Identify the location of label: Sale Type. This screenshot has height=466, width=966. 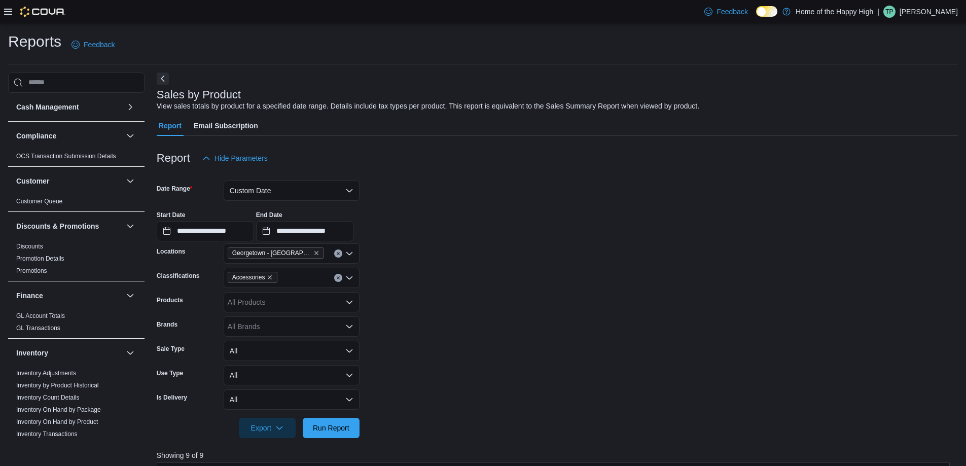
(170, 349).